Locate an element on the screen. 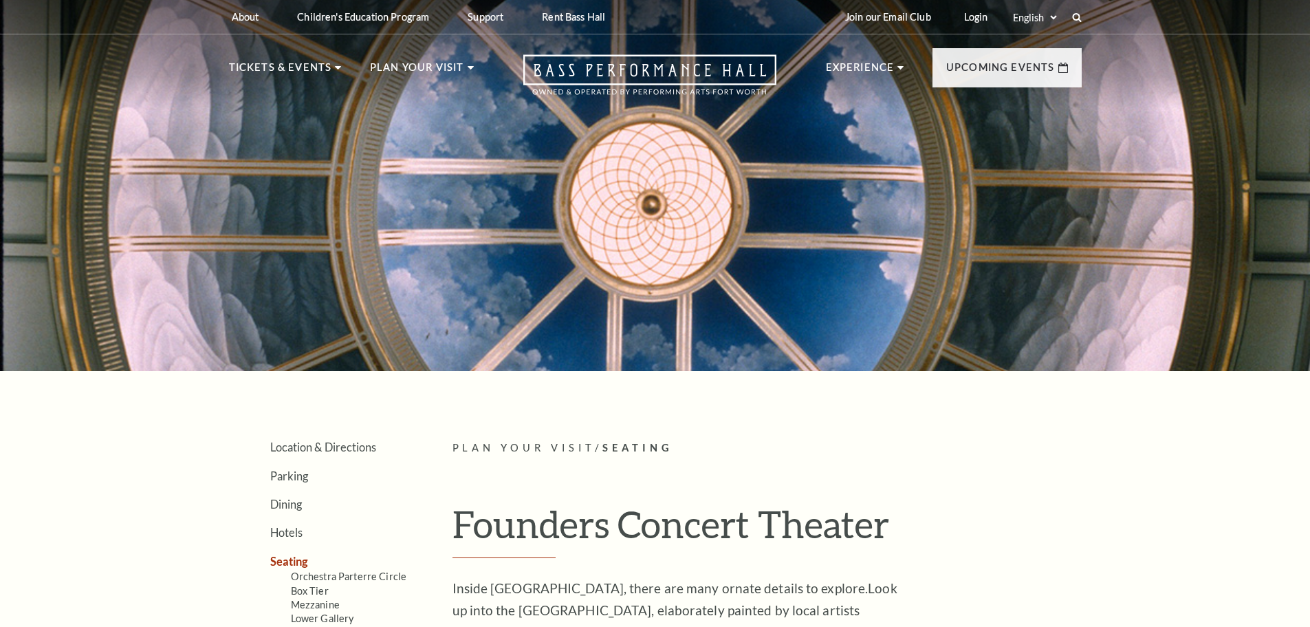 Image resolution: width=1310 pixels, height=627 pixels. span: Seating is located at coordinates (638, 447).